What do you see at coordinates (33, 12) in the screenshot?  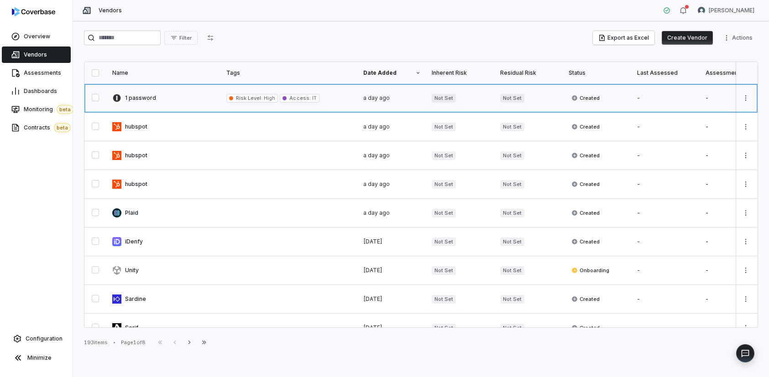 I see `img: logo-D7KZi-bG.svg` at bounding box center [33, 12].